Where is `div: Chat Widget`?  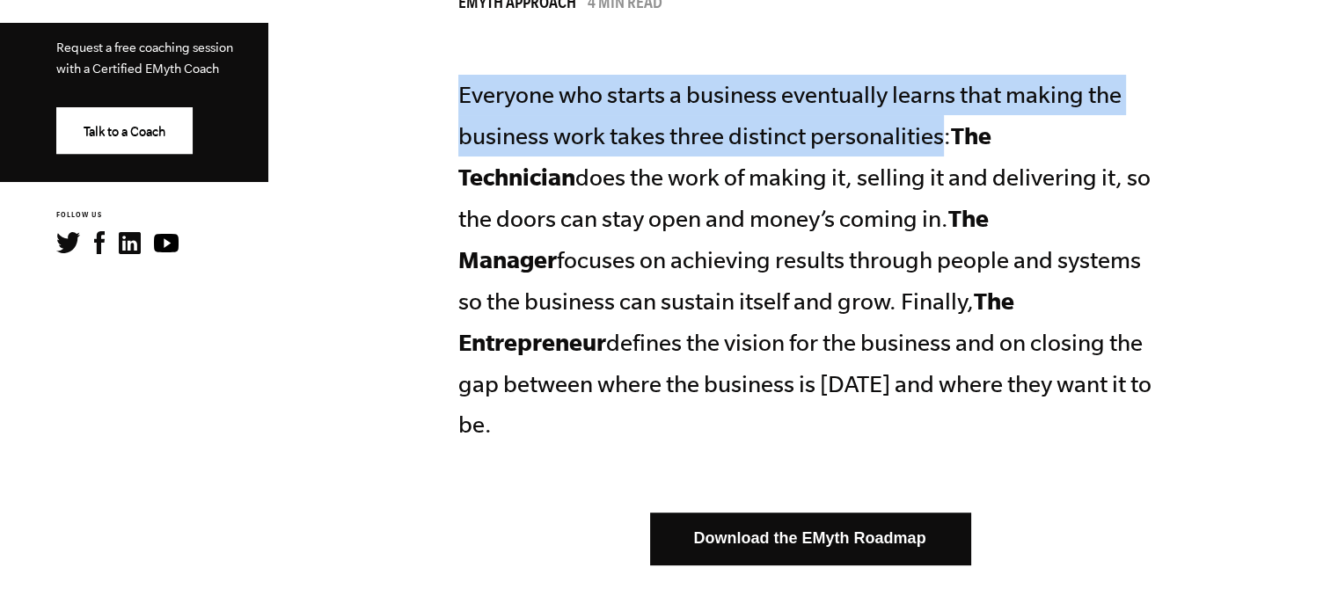 div: Chat Widget is located at coordinates (1294, 569).